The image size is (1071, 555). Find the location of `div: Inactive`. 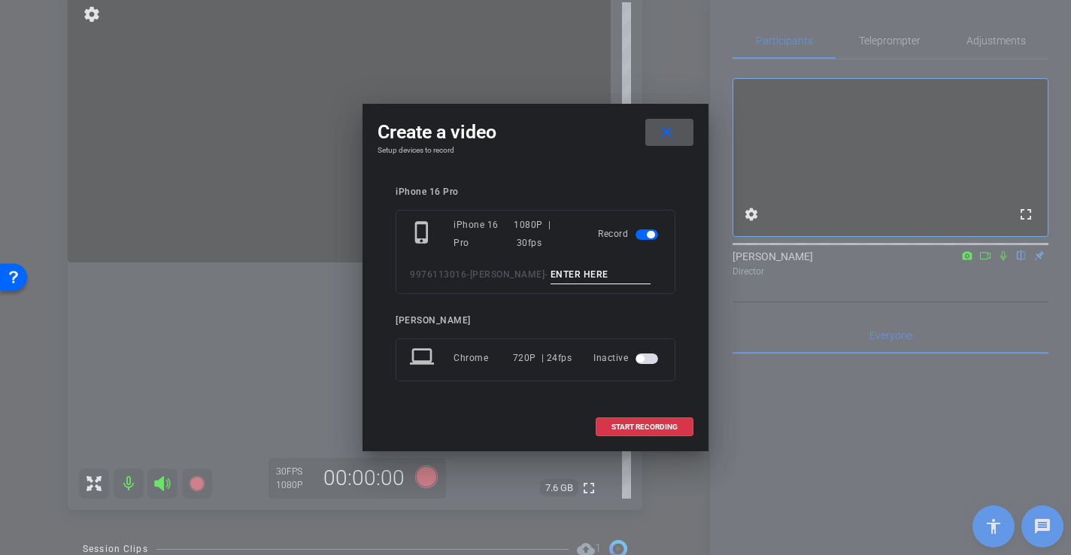

div: Inactive is located at coordinates (627, 358).